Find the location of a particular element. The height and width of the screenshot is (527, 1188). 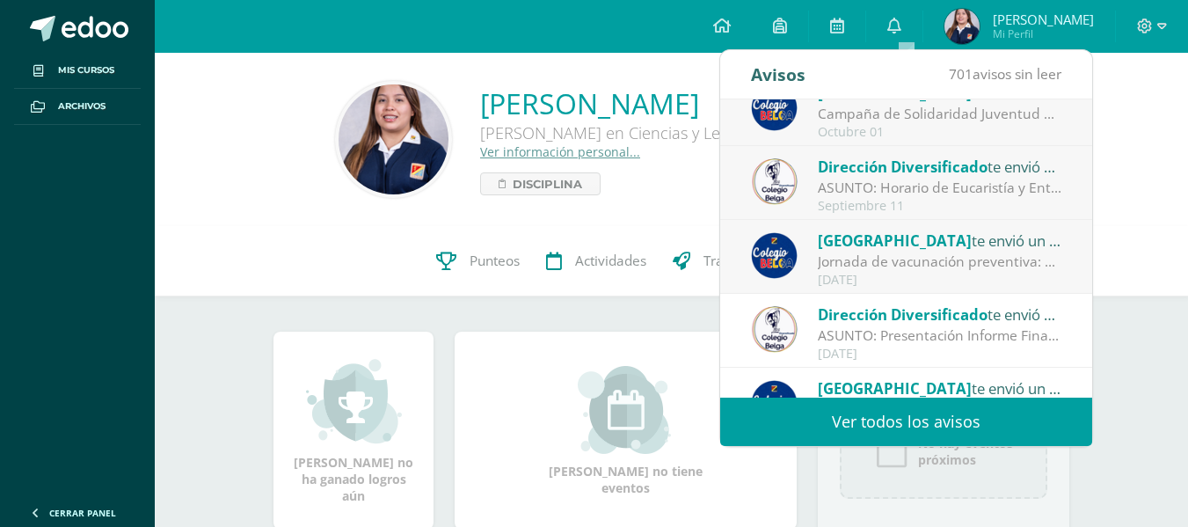

div: Octubre 01 is located at coordinates (940, 132).